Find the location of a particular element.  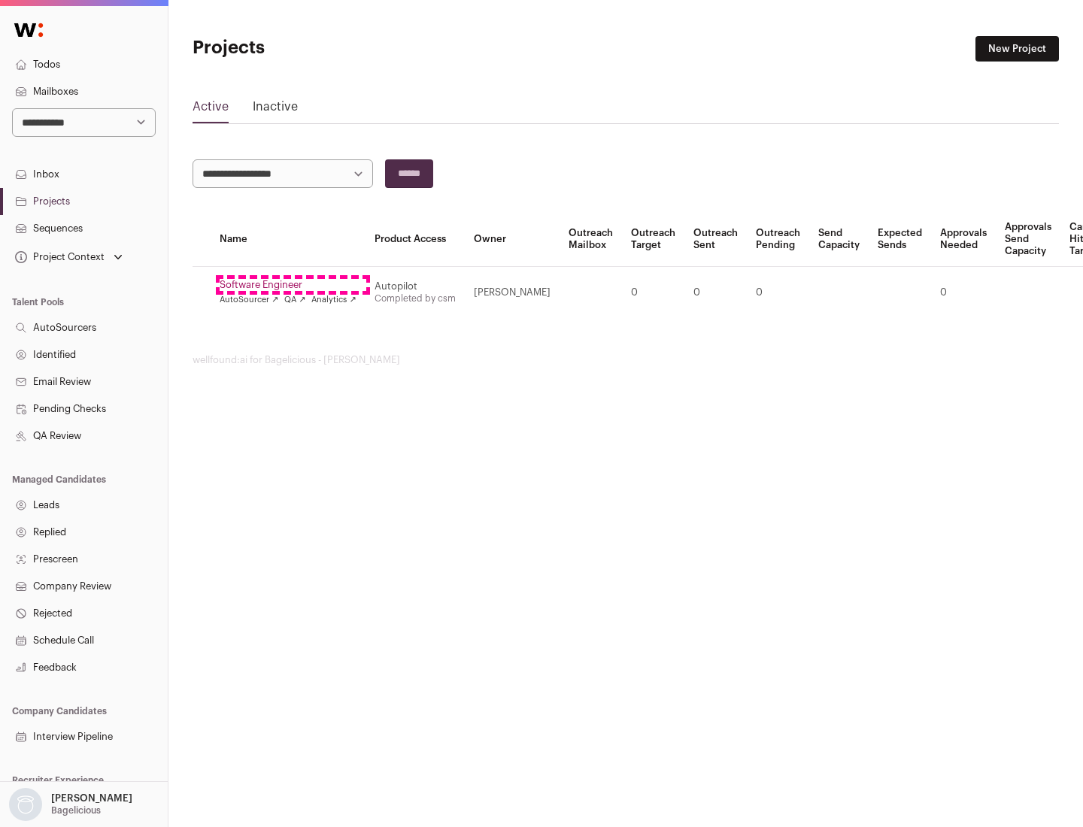

a: New Project is located at coordinates (1017, 49).